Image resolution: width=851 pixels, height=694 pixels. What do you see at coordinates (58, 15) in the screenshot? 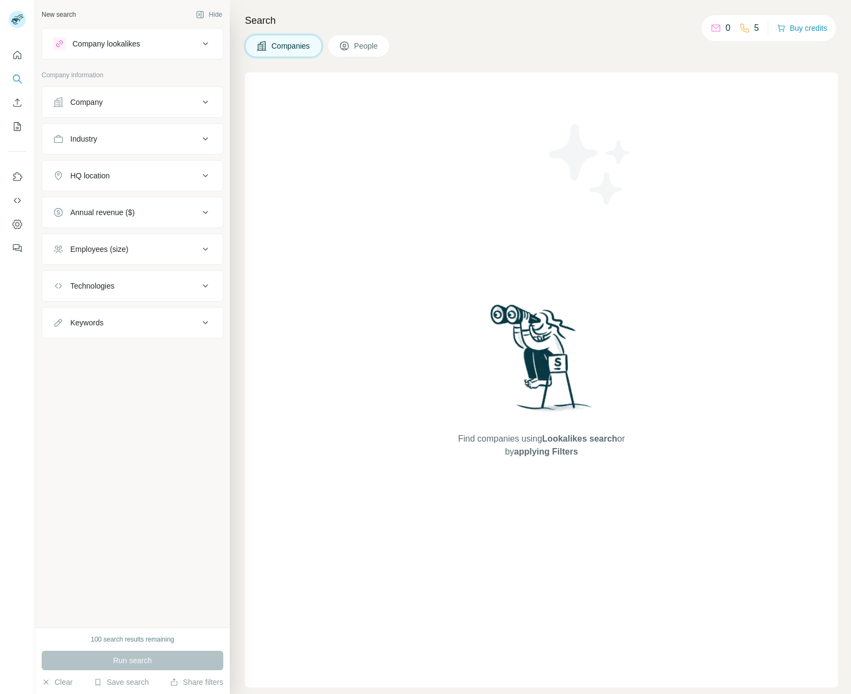
I see `div: New search` at bounding box center [58, 15].